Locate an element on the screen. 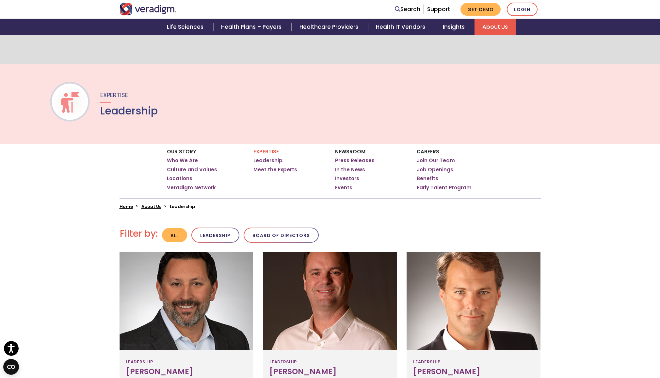 The width and height of the screenshot is (660, 378). button: All is located at coordinates (175, 235).